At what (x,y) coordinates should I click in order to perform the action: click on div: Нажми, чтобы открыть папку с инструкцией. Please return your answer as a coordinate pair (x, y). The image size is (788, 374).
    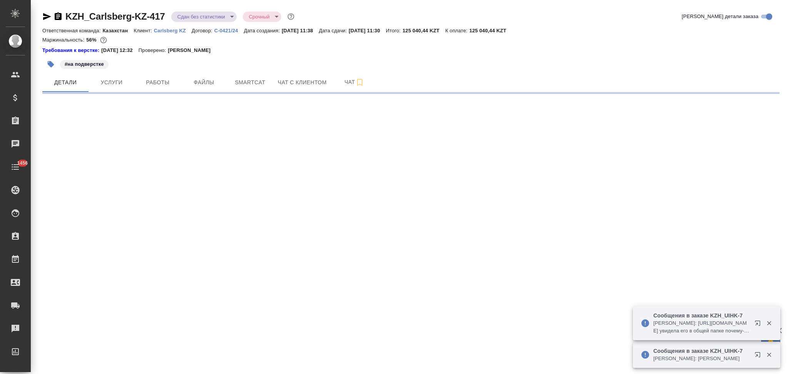
    Looking at the image, I should click on (72, 50).